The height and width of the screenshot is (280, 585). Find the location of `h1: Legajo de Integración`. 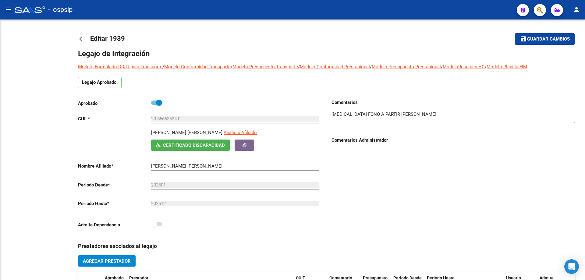

h1: Legajo de Integración is located at coordinates (327, 54).